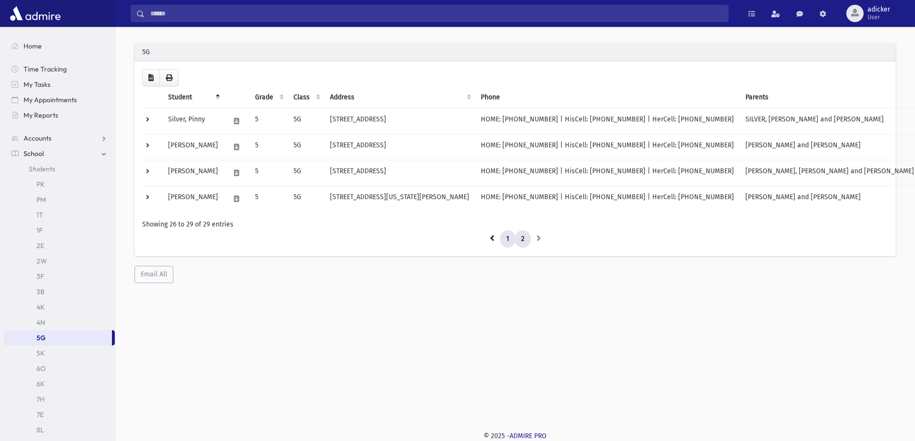 The width and height of the screenshot is (915, 441). Describe the element at coordinates (59, 138) in the screenshot. I see `a: Accounts` at that location.